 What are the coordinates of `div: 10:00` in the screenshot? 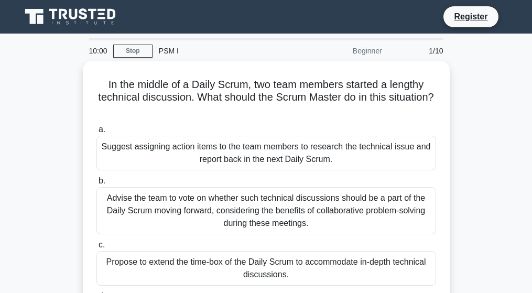 It's located at (98, 51).